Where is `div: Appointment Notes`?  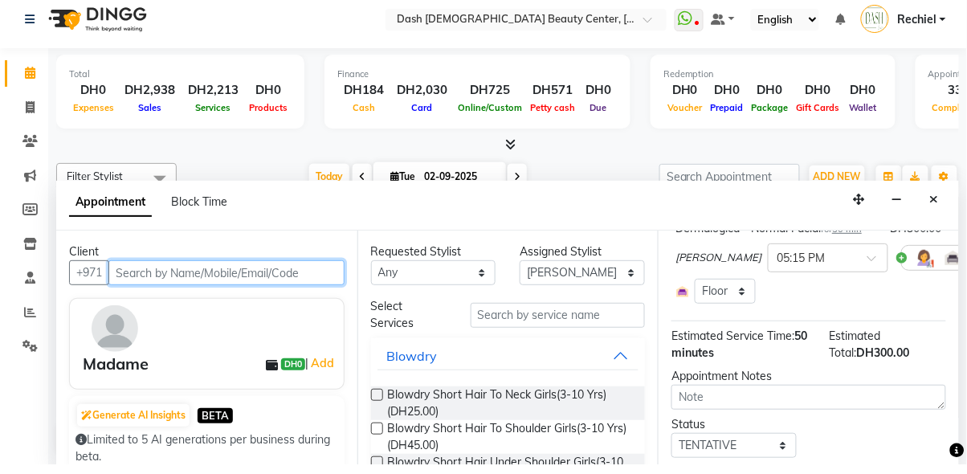
div: Appointment Notes is located at coordinates (809, 386).